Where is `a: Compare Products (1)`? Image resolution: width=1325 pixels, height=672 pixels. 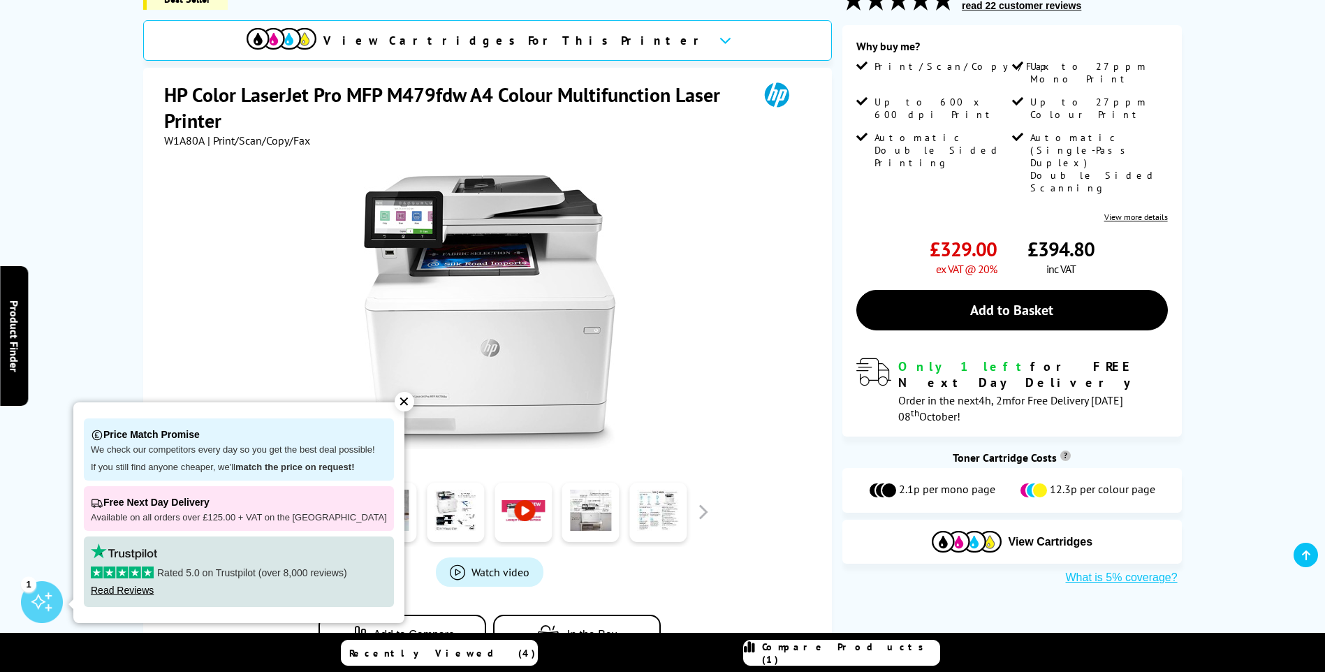 a: Compare Products (1) is located at coordinates (841, 652).